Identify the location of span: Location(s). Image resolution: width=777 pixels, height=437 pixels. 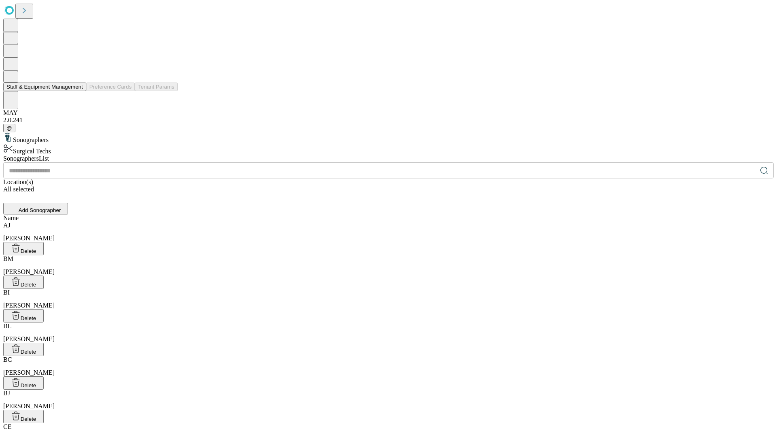
(18, 182).